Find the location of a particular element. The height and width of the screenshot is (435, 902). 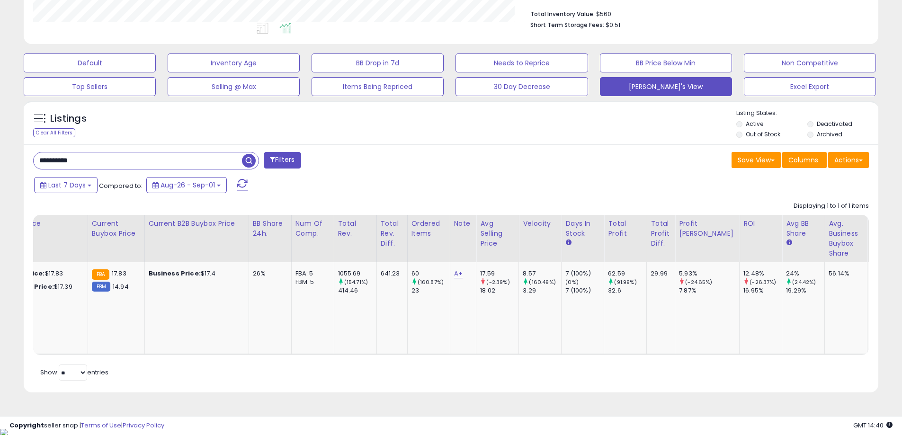

div: Note is located at coordinates (463, 223).